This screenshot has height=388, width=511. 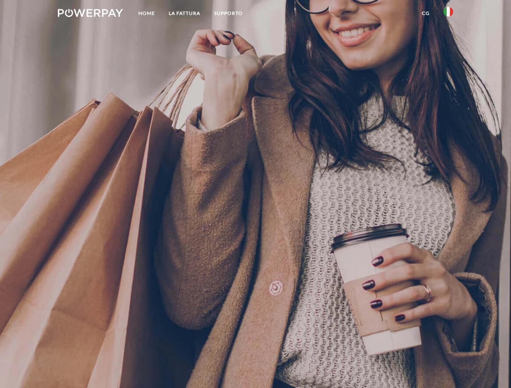 What do you see at coordinates (146, 13) in the screenshot?
I see `a: Home` at bounding box center [146, 13].